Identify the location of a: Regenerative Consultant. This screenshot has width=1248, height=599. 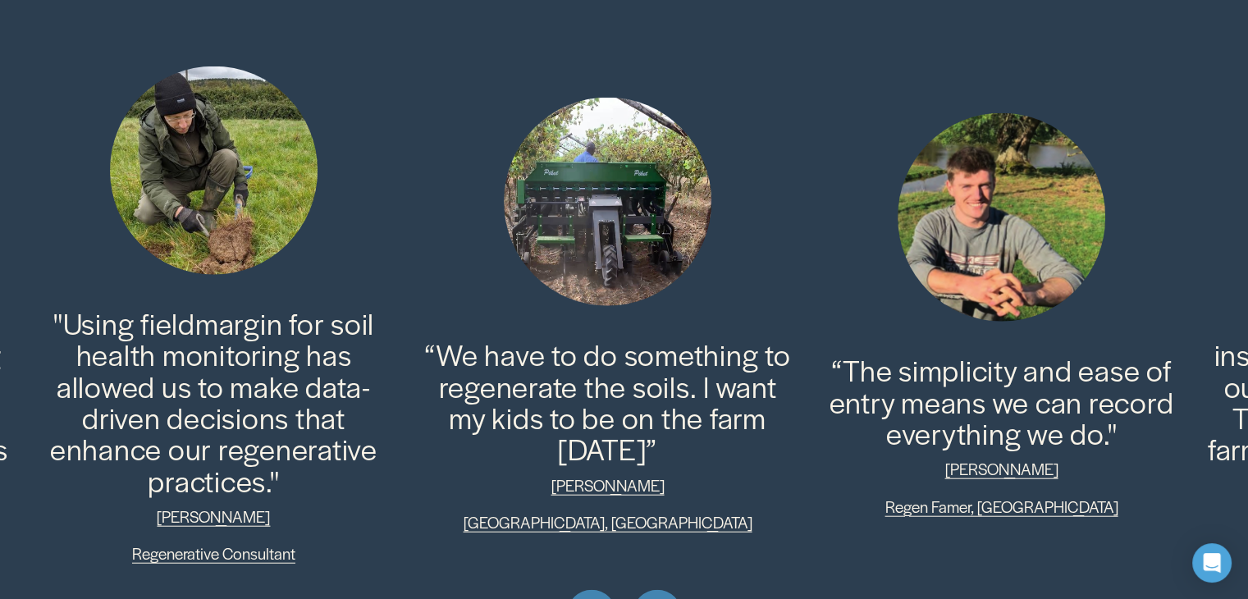
(213, 553).